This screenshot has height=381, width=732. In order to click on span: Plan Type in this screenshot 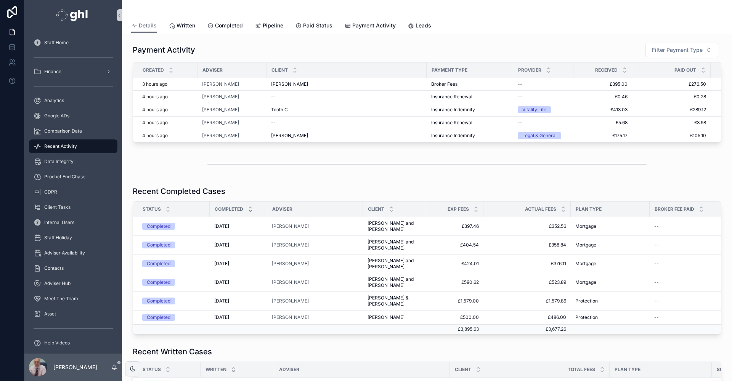, I will do `click(588, 209)`.